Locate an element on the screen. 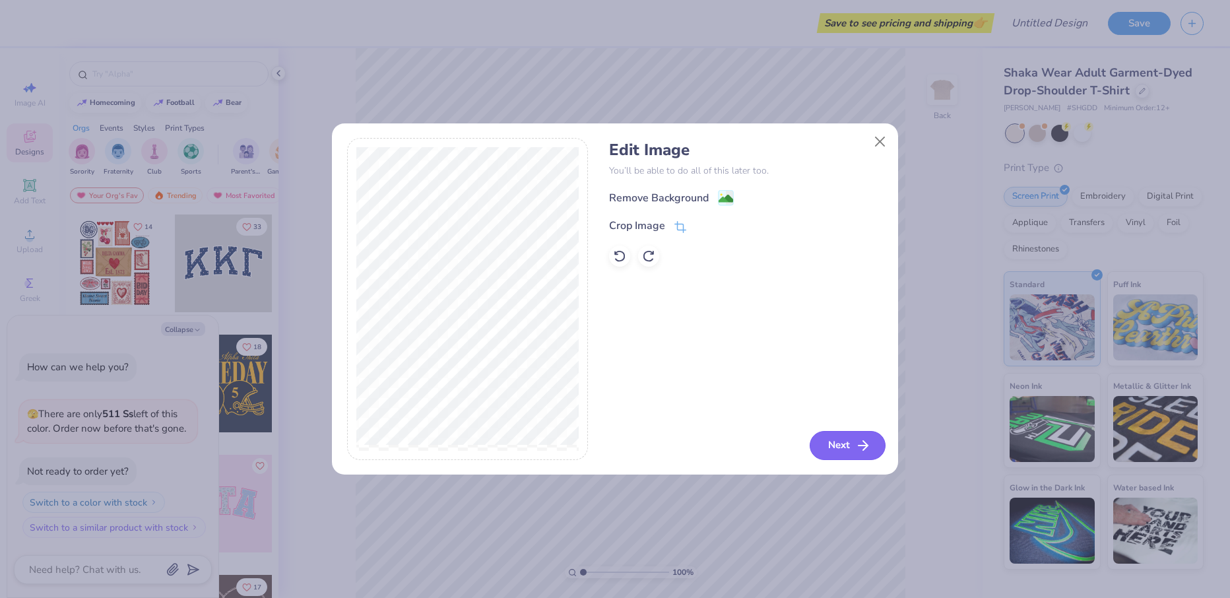  p: You’ll be able to do all of this later too. is located at coordinates (745, 170).